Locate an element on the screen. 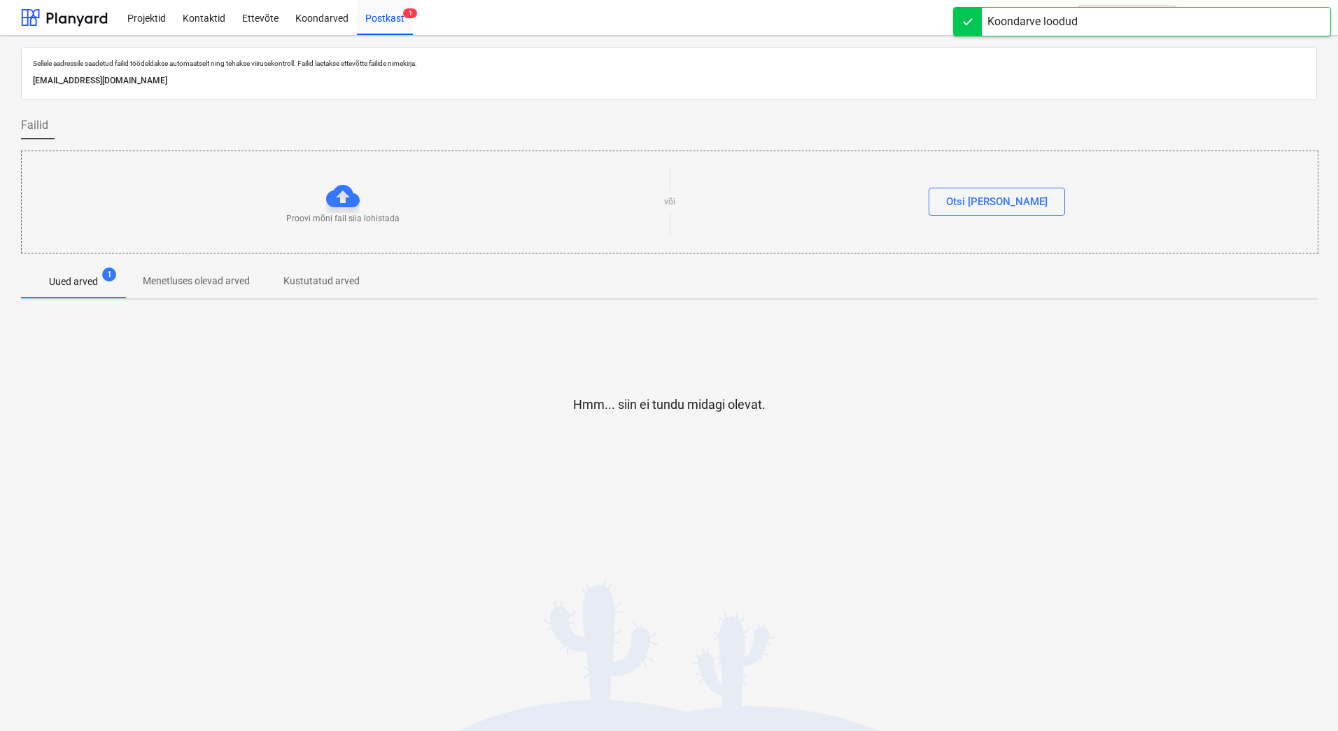 The image size is (1338, 731). div: Chat Widget is located at coordinates (1303, 697).